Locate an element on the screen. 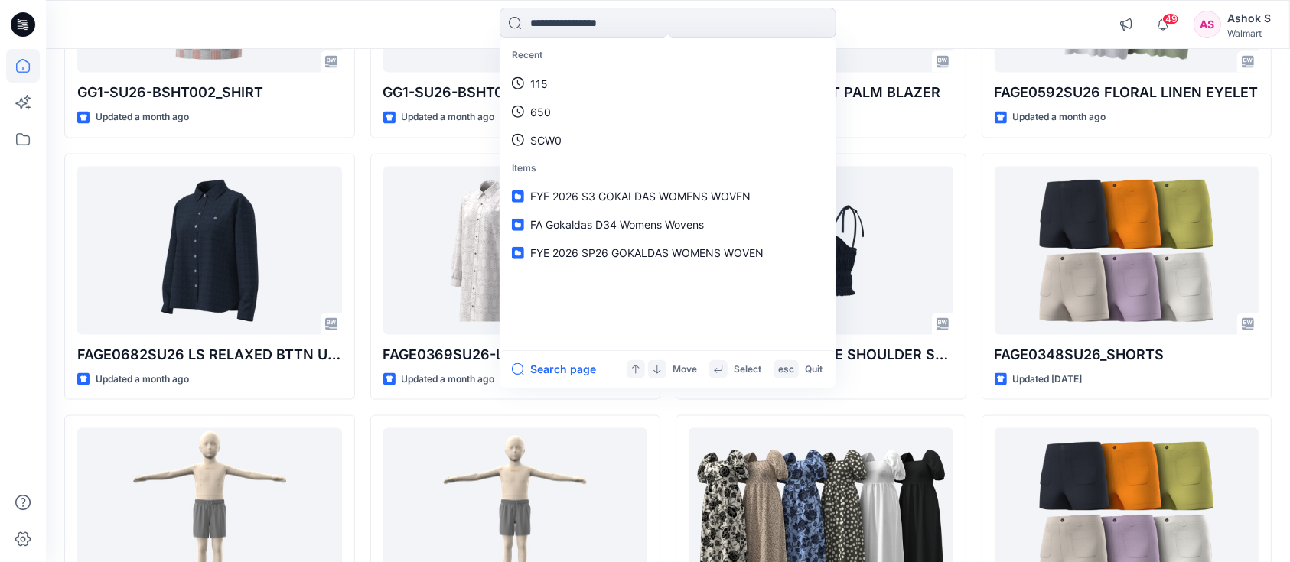 The height and width of the screenshot is (562, 1290). div: Walmart is located at coordinates (1249, 33).